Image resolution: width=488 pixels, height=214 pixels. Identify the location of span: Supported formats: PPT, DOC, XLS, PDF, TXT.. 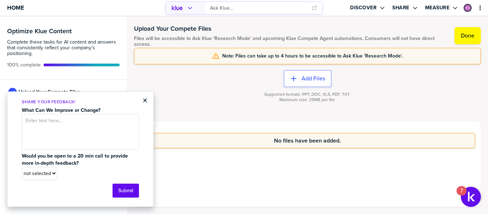
(307, 94).